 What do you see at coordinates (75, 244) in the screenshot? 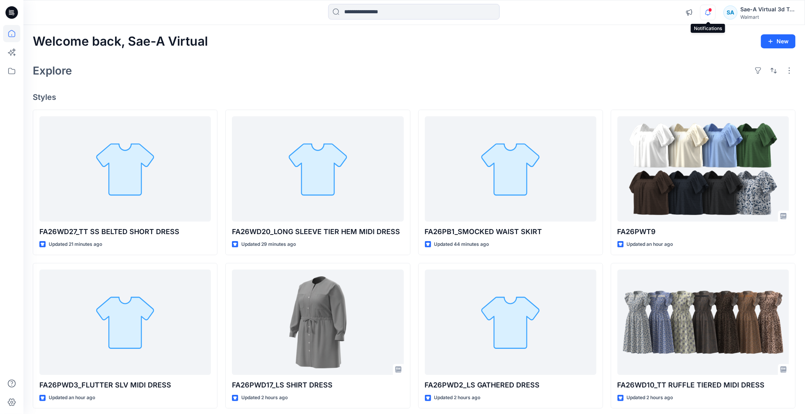
I see `p: Updated 21 minutes ago` at bounding box center [75, 244].